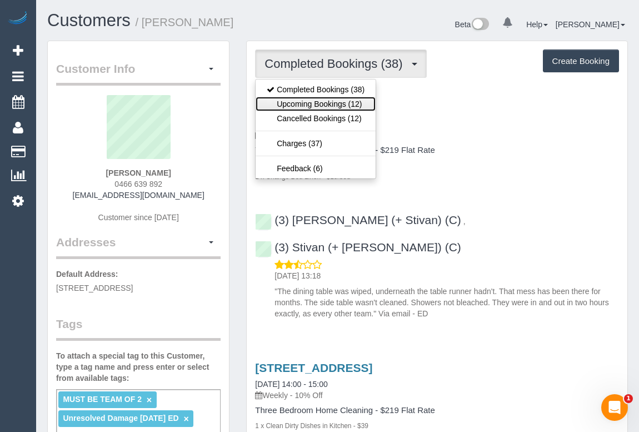 The height and width of the screenshot is (432, 639). Describe the element at coordinates (138, 73) in the screenshot. I see `legend: Customer Info` at that location.